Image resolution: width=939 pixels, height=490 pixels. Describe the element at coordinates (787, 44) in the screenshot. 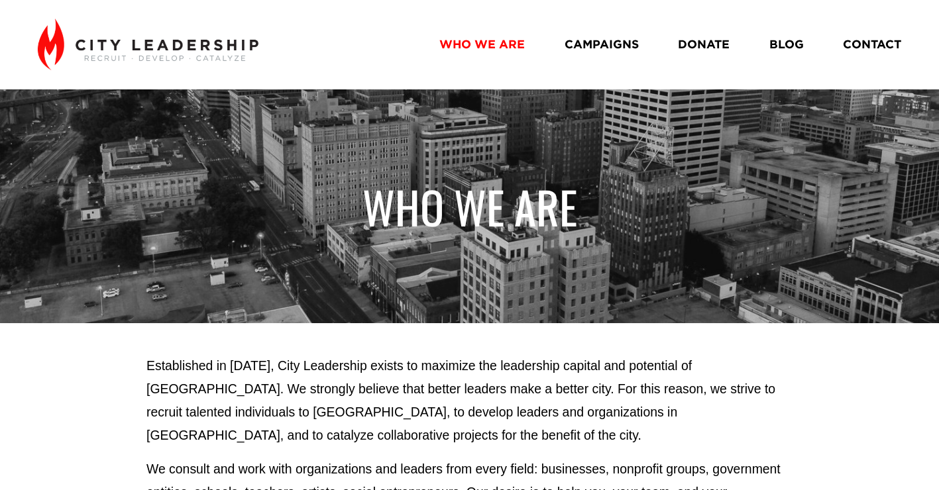

I see `a: BLOG` at that location.